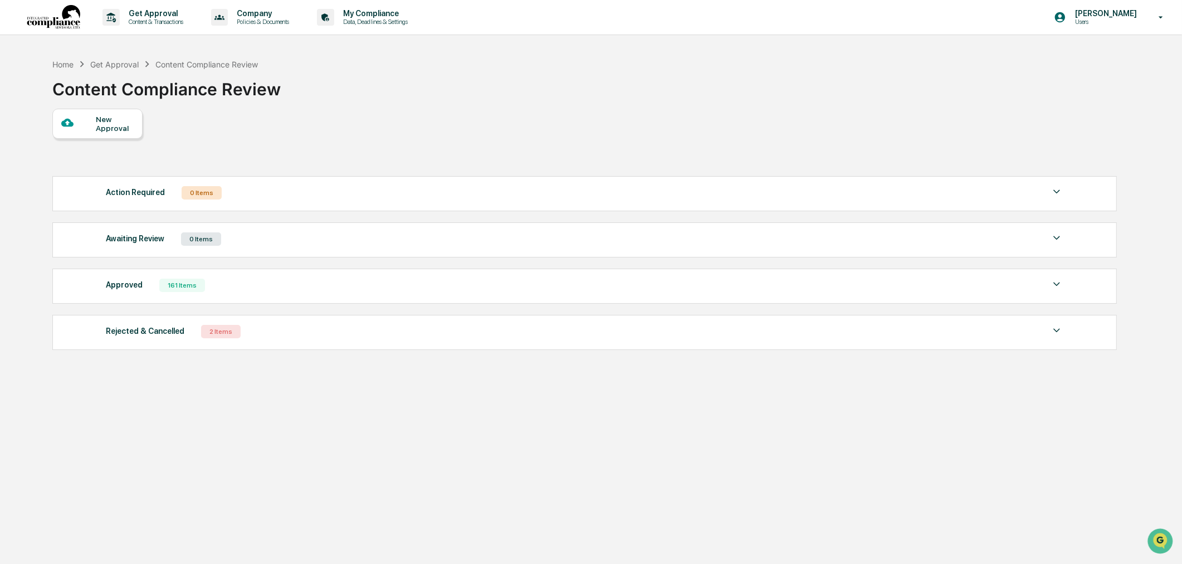 The width and height of the screenshot is (1182, 564). Describe the element at coordinates (374, 22) in the screenshot. I see `p: Data, Deadlines & Settings` at that location.